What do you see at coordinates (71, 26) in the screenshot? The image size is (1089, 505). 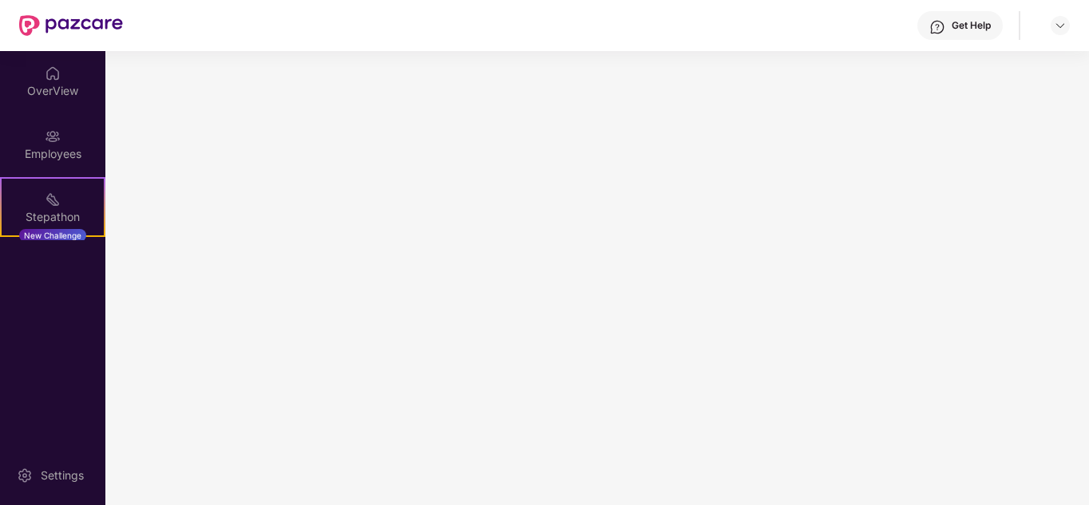 I see `img: New Pazcare Logo` at bounding box center [71, 26].